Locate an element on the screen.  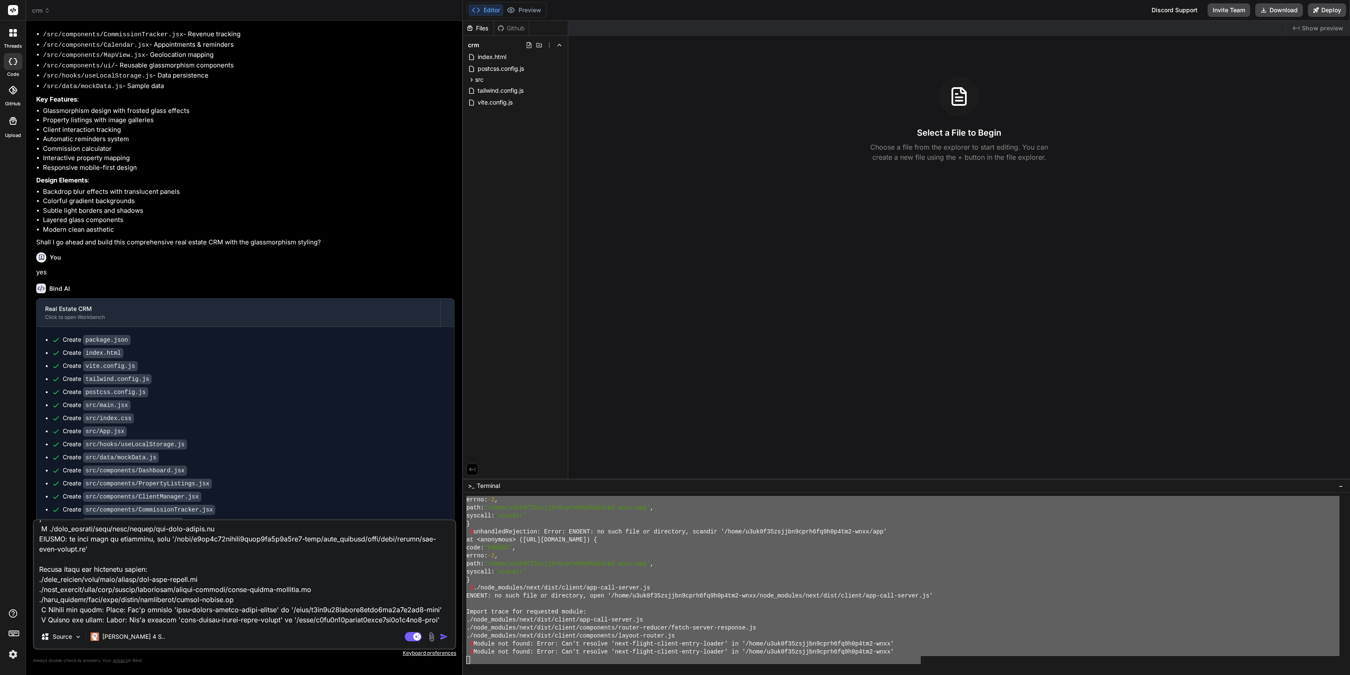
img: Claude 4 Sonnet is located at coordinates (95, 636).